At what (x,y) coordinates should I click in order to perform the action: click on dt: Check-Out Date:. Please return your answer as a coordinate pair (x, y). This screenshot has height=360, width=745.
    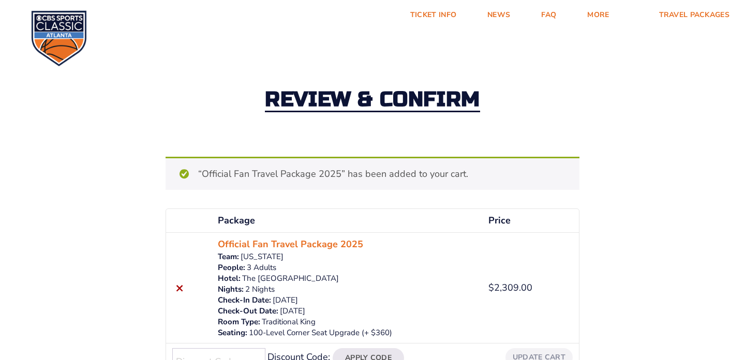
    Looking at the image, I should click on (248, 311).